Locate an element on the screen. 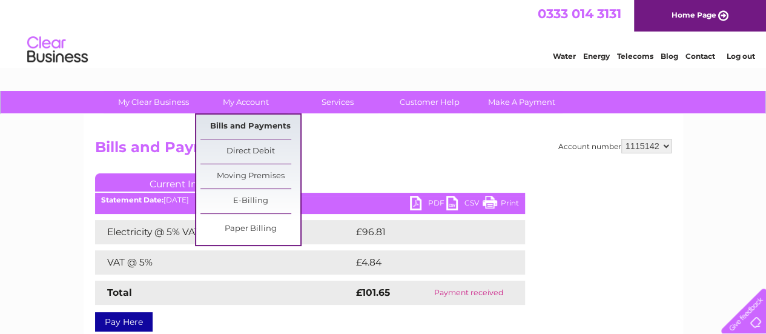  td: £4.84 is located at coordinates (425, 262).